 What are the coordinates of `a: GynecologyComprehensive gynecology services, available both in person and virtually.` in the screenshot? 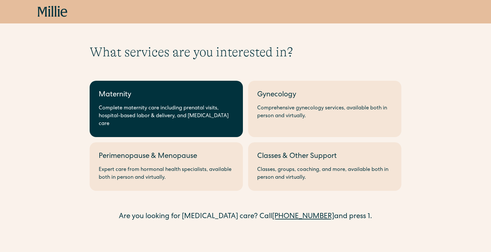 It's located at (325, 109).